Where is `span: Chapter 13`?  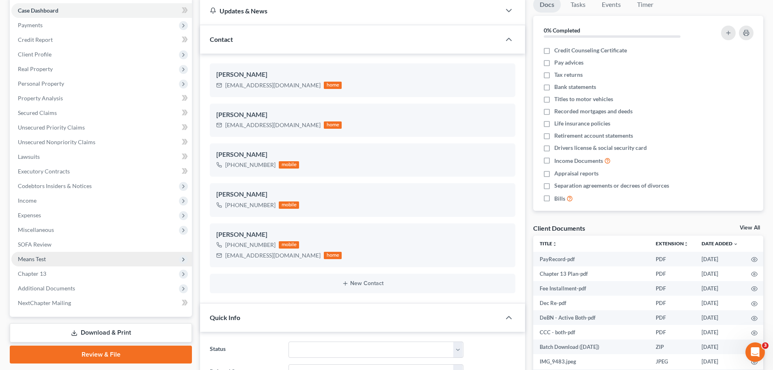
span: Chapter 13 is located at coordinates (32, 273).